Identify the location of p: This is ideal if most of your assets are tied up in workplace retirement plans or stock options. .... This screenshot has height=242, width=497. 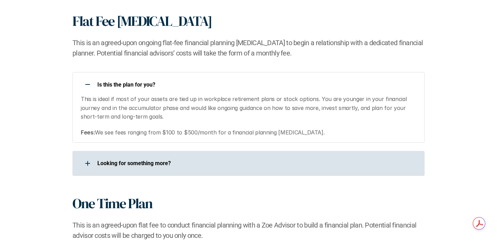
(248, 108).